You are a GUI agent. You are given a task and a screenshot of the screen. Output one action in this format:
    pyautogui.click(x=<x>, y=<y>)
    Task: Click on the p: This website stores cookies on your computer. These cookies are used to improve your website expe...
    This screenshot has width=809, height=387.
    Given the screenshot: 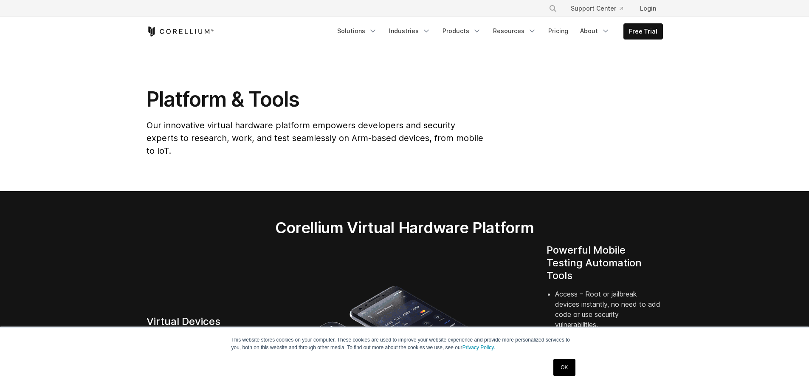 What is the action you would take?
    pyautogui.click(x=405, y=343)
    